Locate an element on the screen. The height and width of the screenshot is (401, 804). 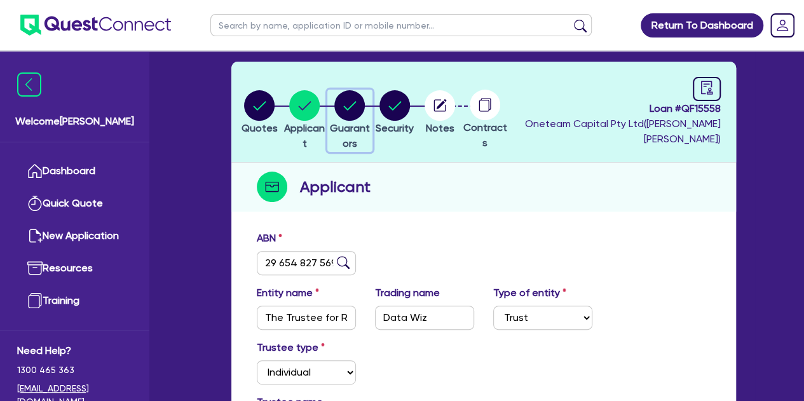
span: audit is located at coordinates (707, 88).